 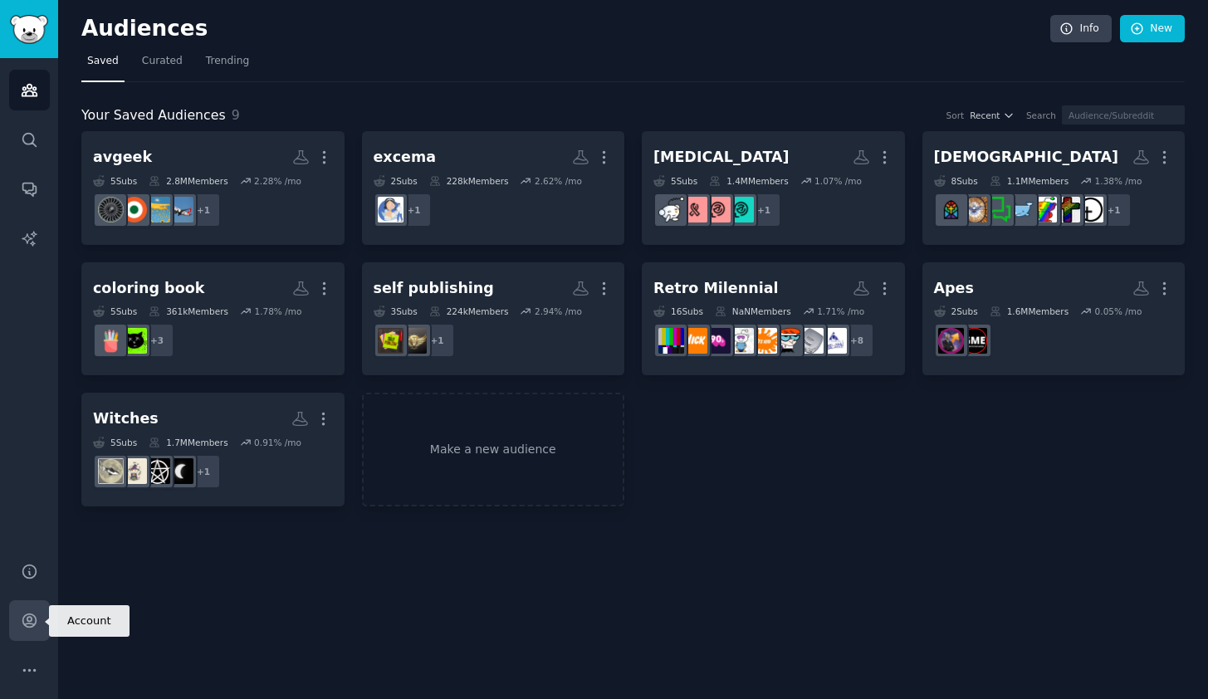 What do you see at coordinates (180, 209) in the screenshot?
I see `img: Planespotting` at bounding box center [180, 209].